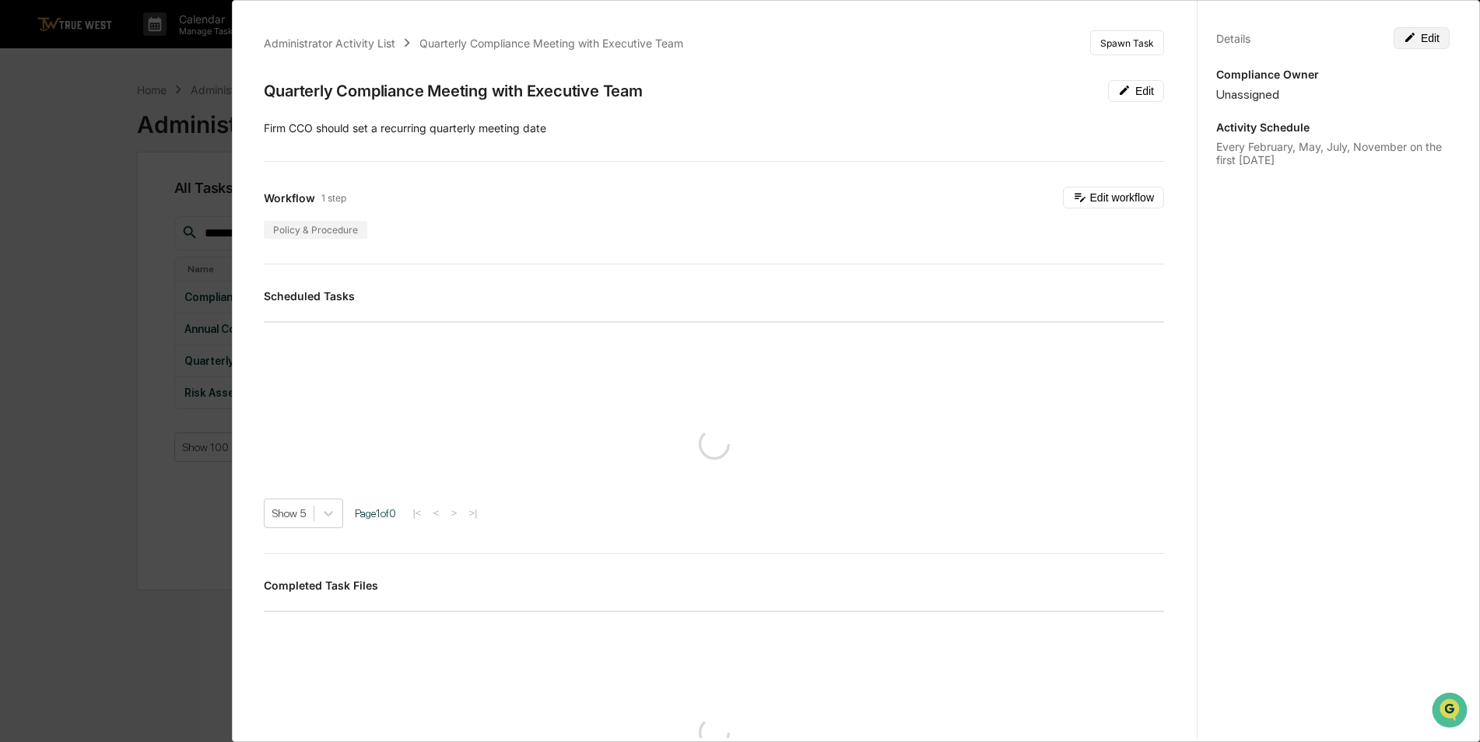 The height and width of the screenshot is (742, 1480). I want to click on p: Firm CCO should set a recurring quarterly meeting date, so click(714, 128).